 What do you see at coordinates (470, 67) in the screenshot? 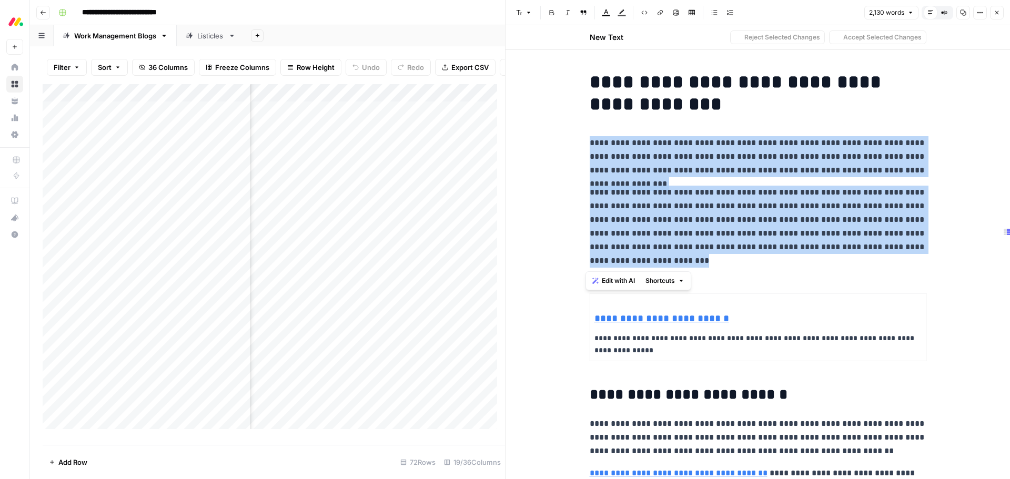
I see `span: Export CSV` at bounding box center [470, 67].